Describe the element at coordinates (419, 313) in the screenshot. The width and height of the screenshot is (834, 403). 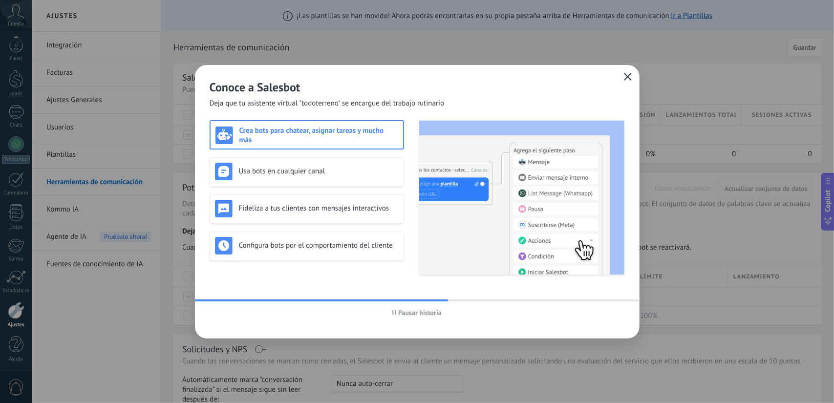
I see `span: Pausar historia` at that location.